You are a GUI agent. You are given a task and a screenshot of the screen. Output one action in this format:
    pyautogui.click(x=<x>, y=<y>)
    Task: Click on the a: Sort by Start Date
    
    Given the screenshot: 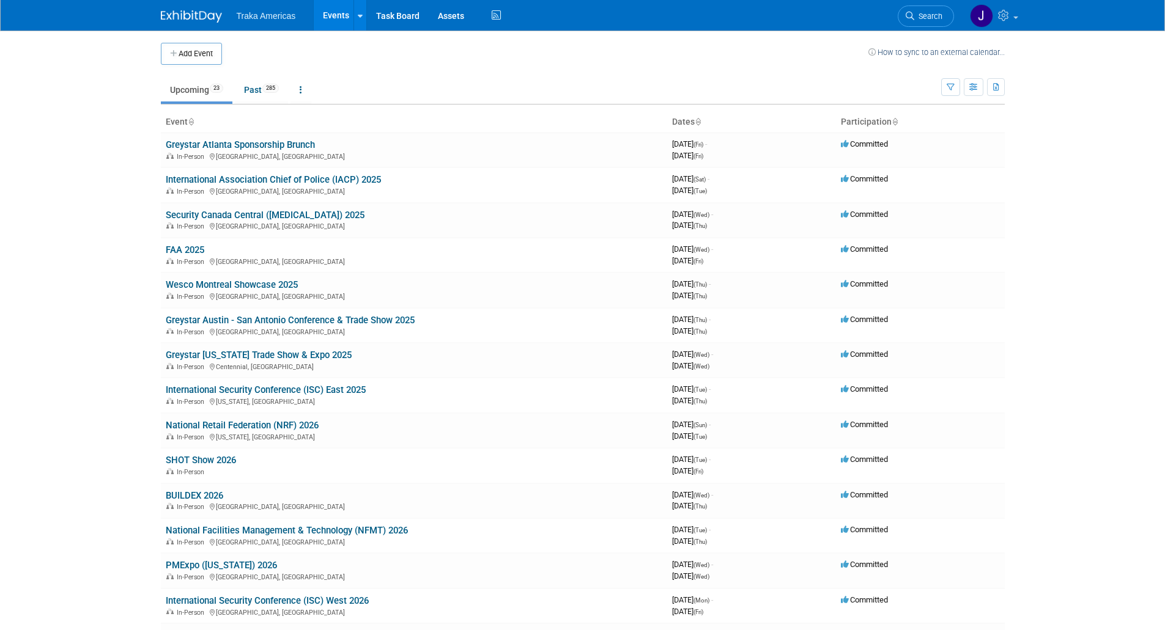 What is the action you would take?
    pyautogui.click(x=698, y=122)
    